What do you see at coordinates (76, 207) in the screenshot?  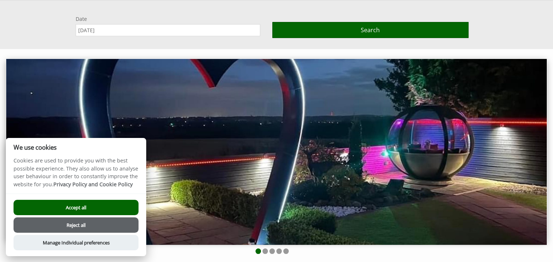 I see `button: Accept all` at bounding box center [76, 207].